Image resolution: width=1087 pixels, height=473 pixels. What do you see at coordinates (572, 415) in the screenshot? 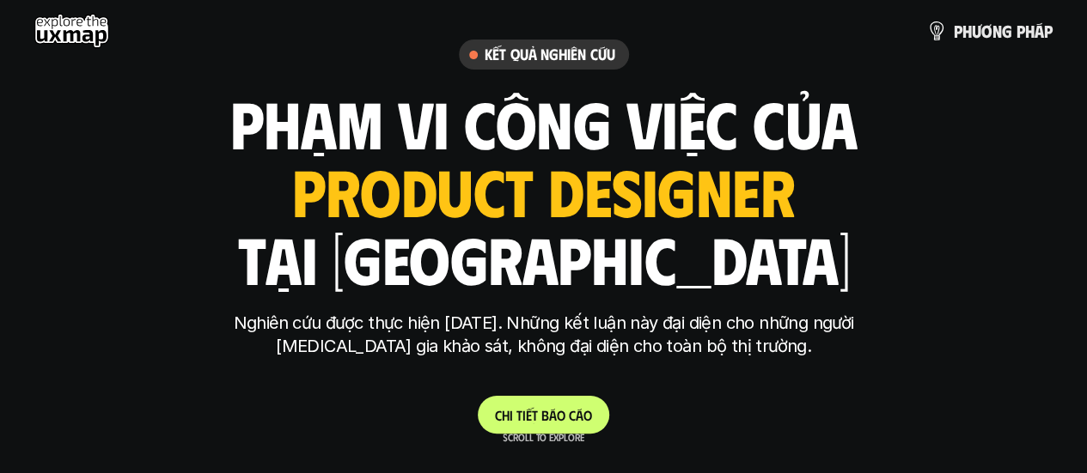
I see `span: c` at bounding box center [572, 415].